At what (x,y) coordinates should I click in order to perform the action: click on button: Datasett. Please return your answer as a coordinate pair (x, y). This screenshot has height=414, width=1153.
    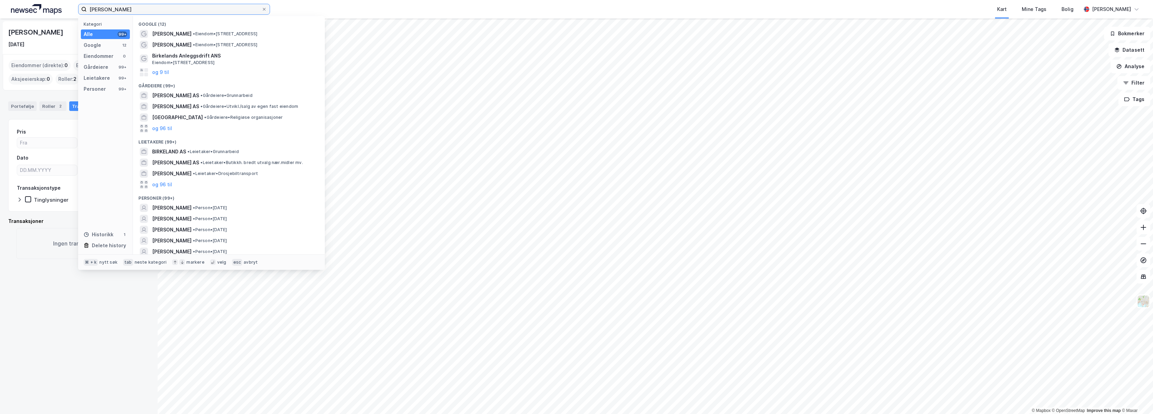
    Looking at the image, I should click on (1129, 50).